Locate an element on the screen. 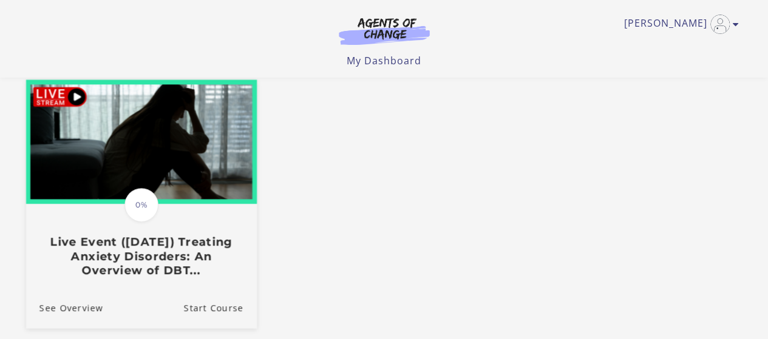  a: Live Event (8/22/25) Treating Anxiety Disorders: An Overview of DBT...: Resume Course is located at coordinates (220, 307).